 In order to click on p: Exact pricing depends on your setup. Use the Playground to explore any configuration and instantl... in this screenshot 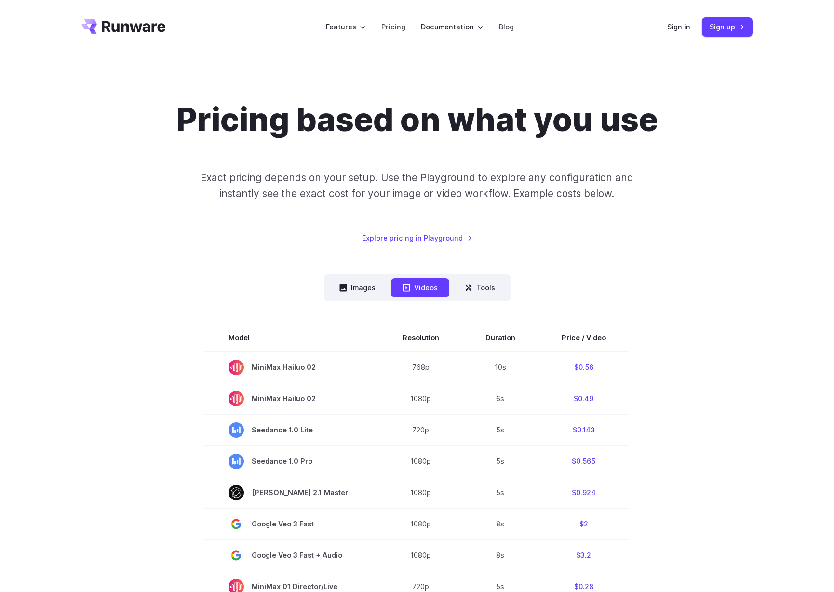, I will do `click(417, 186)`.